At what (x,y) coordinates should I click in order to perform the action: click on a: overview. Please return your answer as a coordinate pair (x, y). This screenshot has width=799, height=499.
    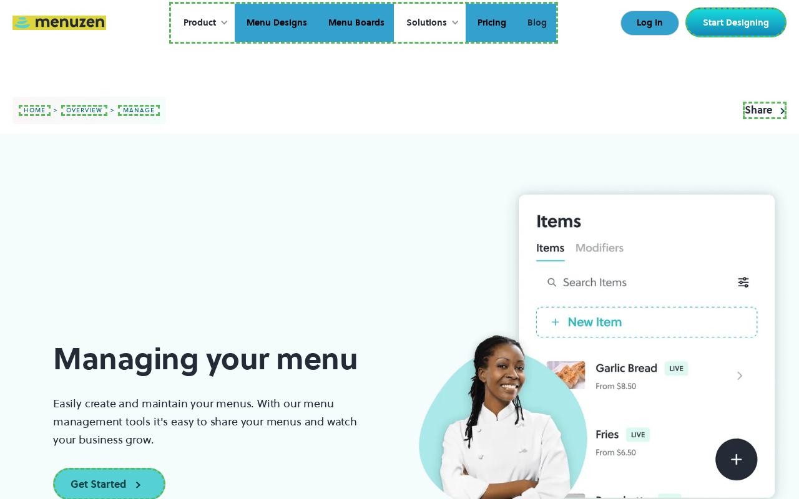
    Looking at the image, I should click on (84, 110).